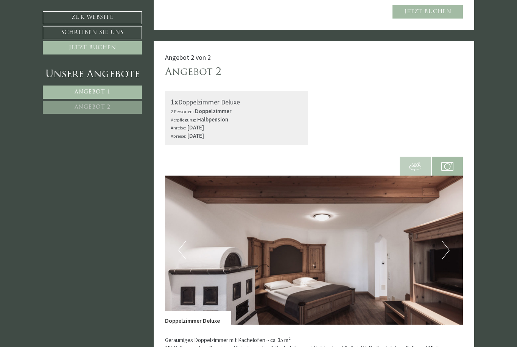  What do you see at coordinates (182, 250) in the screenshot?
I see `button: Previous` at bounding box center [182, 250].